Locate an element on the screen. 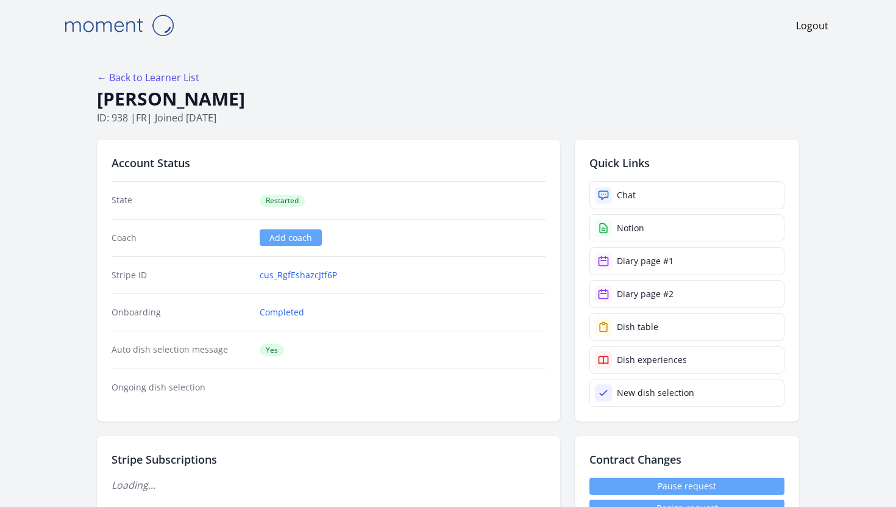  div: Dish experiences is located at coordinates (652, 360).